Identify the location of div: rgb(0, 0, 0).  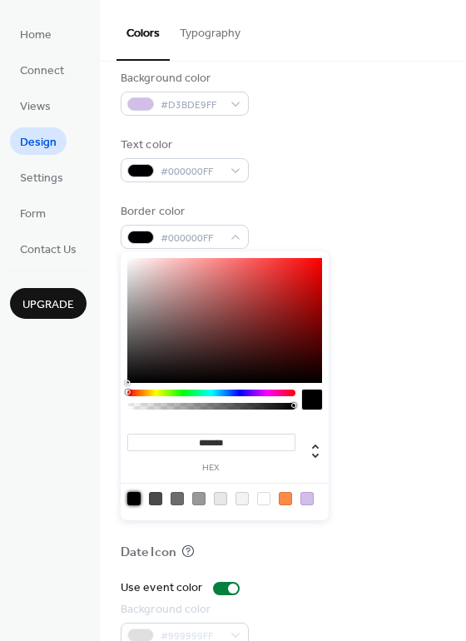
(134, 499).